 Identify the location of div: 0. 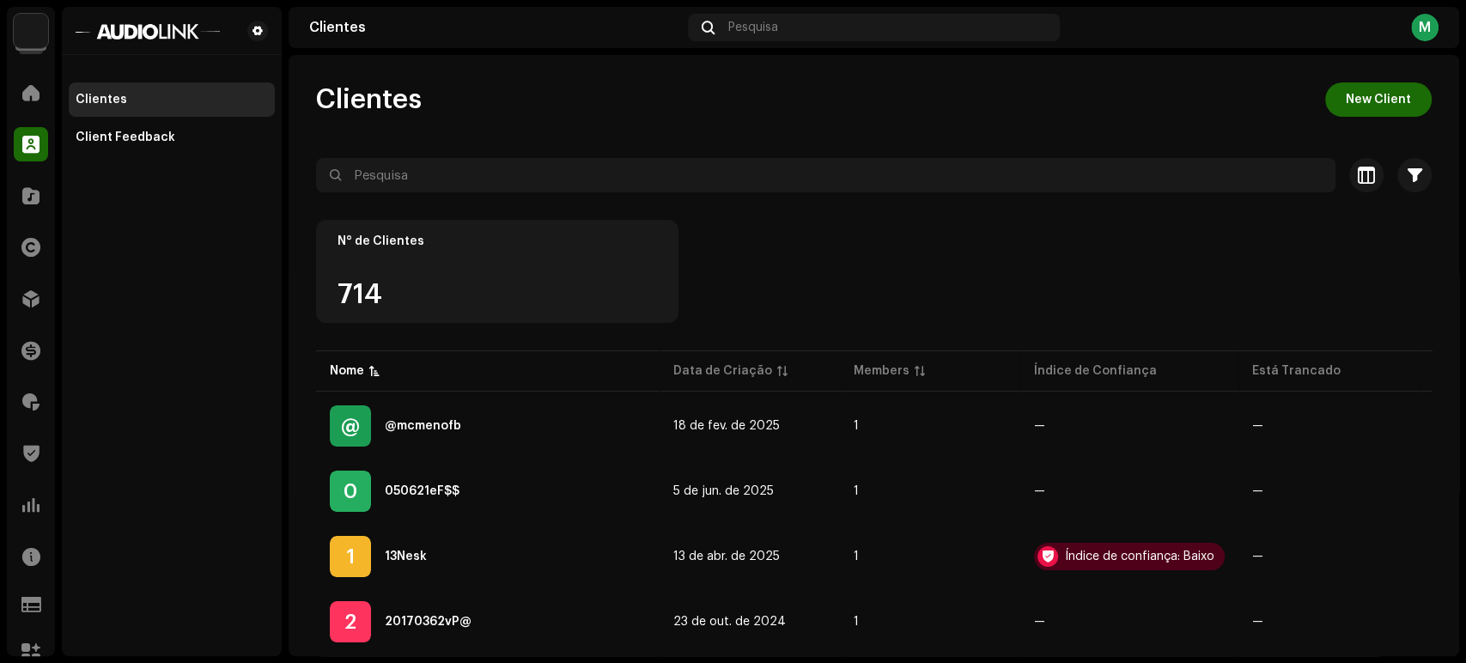
(350, 491).